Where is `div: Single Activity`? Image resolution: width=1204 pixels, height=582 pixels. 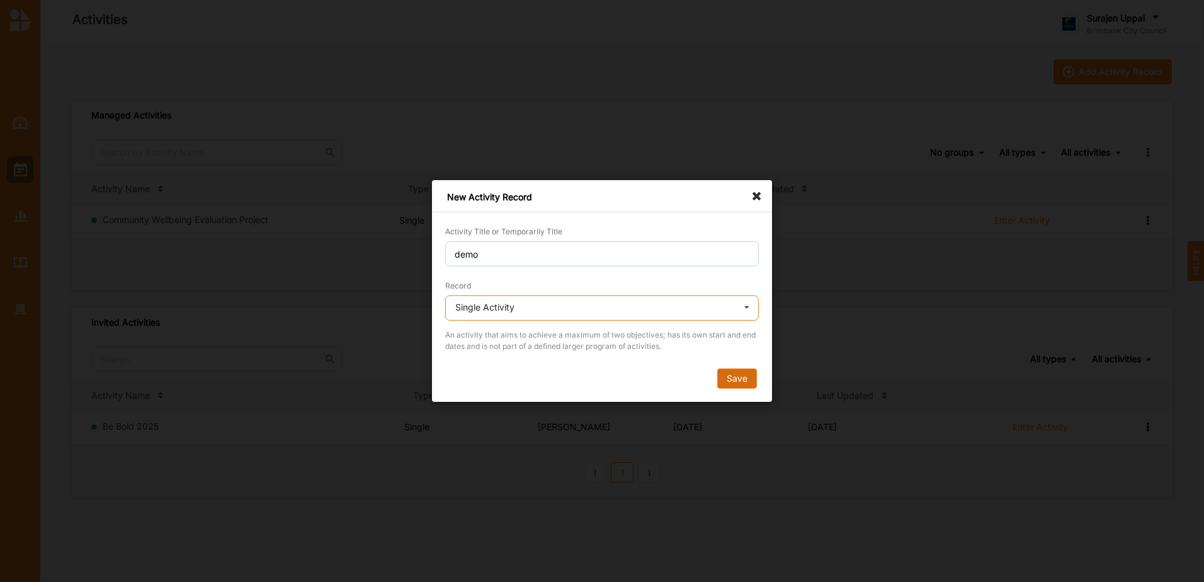
div: Single Activity is located at coordinates (485, 307).